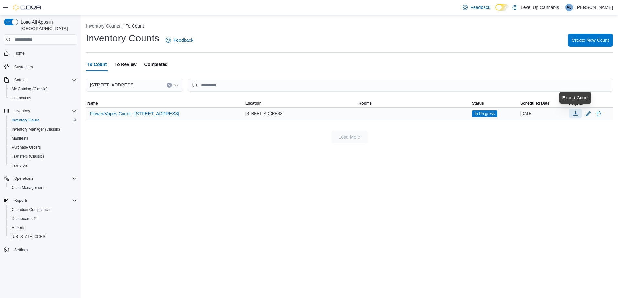  What do you see at coordinates (19, 53) in the screenshot?
I see `a: Home` at bounding box center [19, 53].